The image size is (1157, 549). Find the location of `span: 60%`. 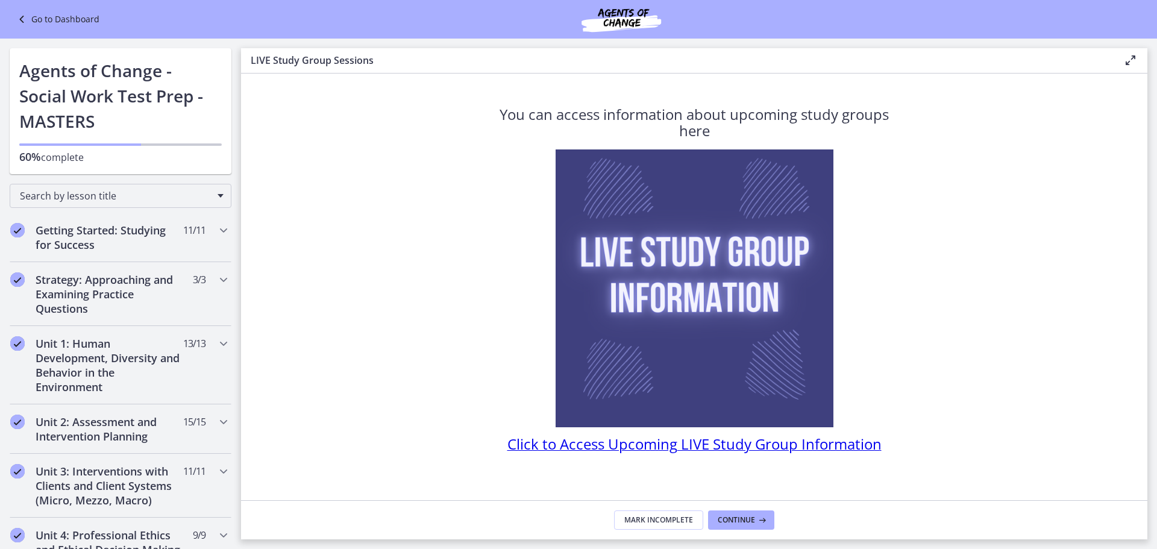

span: 60% is located at coordinates (30, 157).